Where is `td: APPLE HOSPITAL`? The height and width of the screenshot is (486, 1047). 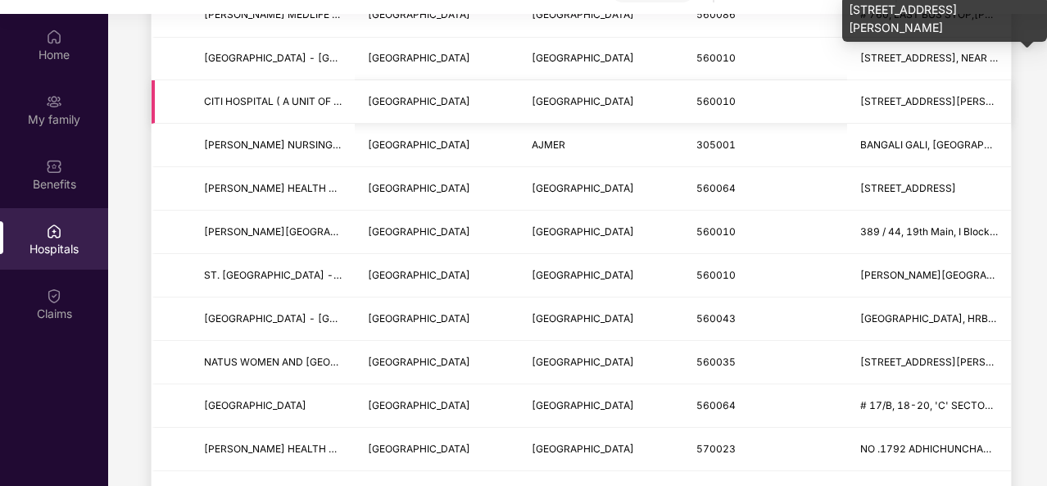 td: APPLE HOSPITAL is located at coordinates (273, 405).